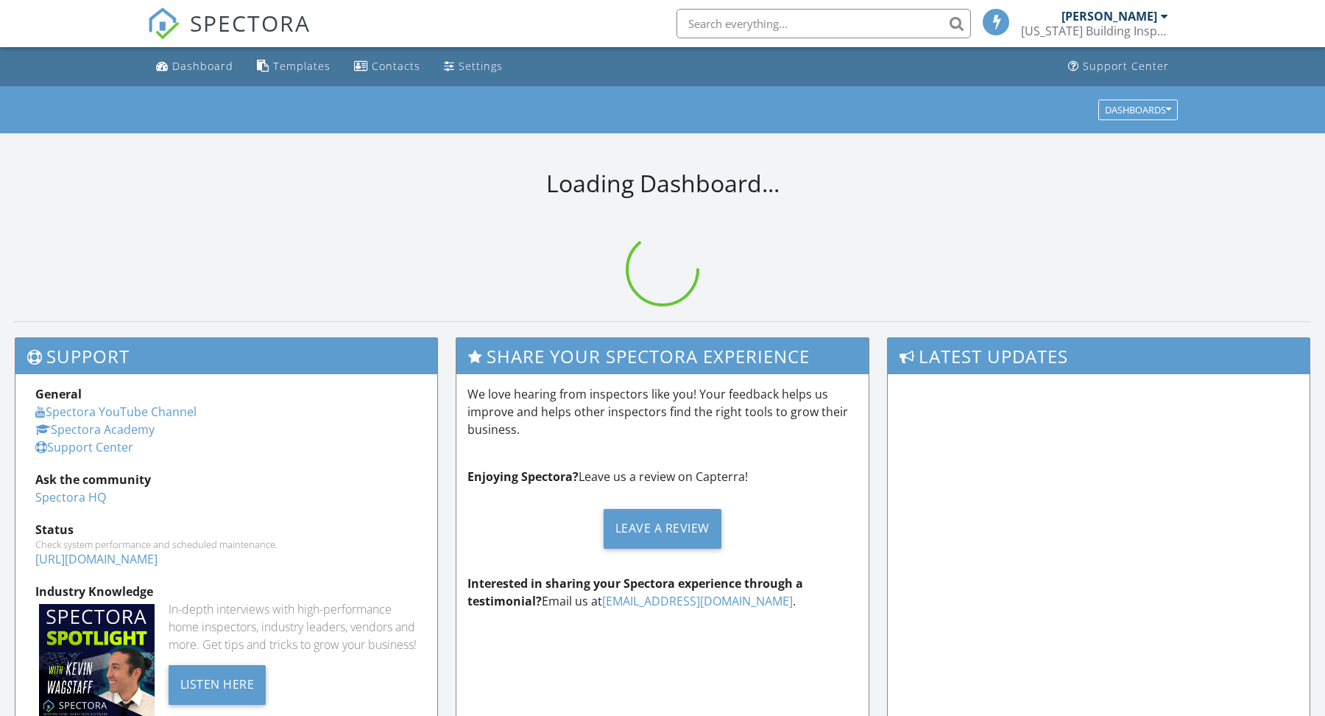  I want to click on div: Ask the community, so click(226, 479).